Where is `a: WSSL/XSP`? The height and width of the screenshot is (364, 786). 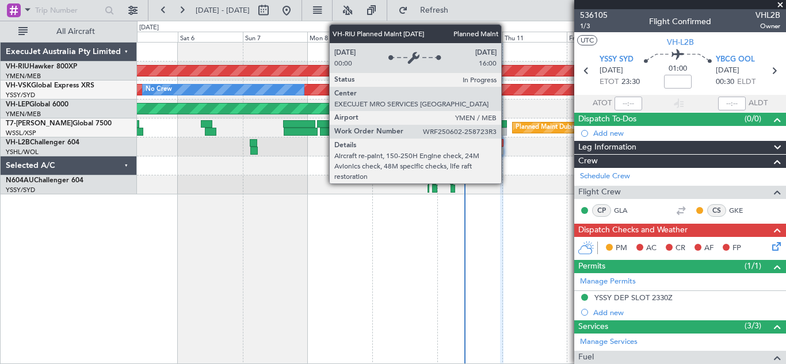 a: WSSL/XSP is located at coordinates (21, 133).